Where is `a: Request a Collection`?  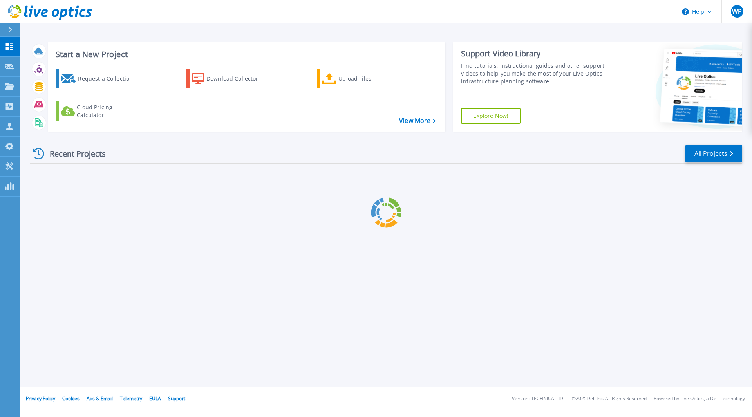
a: Request a Collection is located at coordinates (99, 79).